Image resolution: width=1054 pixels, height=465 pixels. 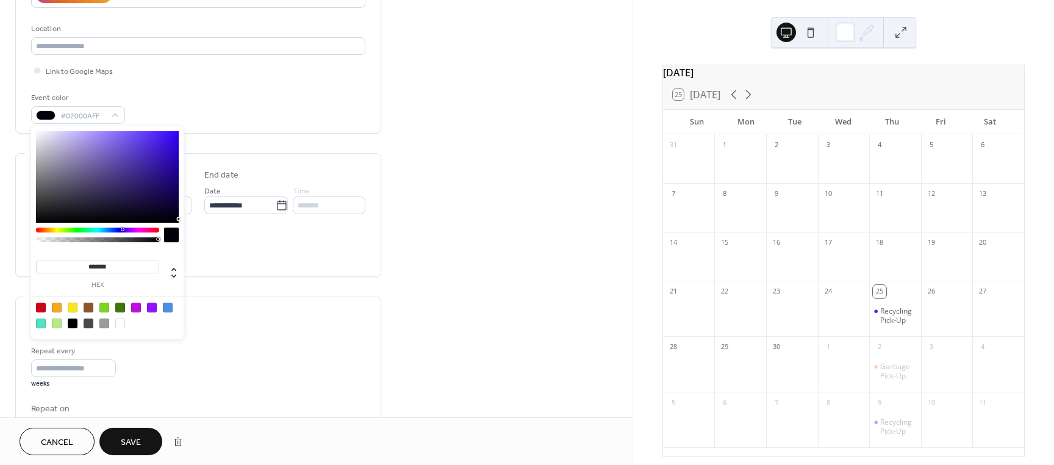 What do you see at coordinates (104, 323) in the screenshot?
I see `div: #9B9B9B` at bounding box center [104, 323].